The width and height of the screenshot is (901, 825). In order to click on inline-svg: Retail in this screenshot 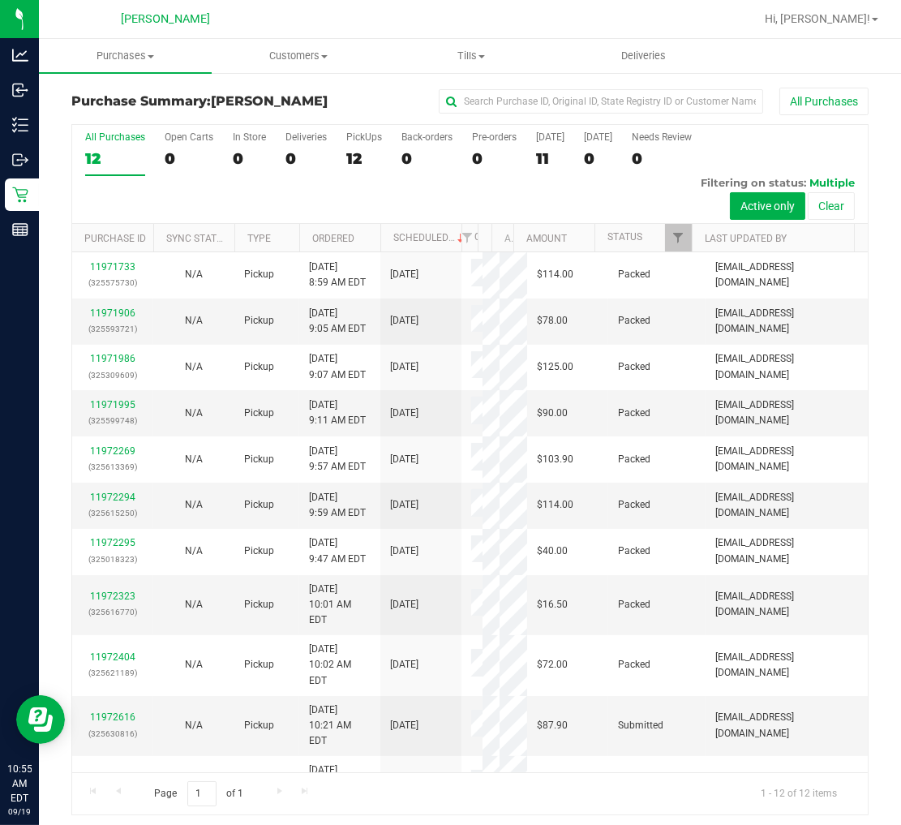, I will do `click(20, 195)`.